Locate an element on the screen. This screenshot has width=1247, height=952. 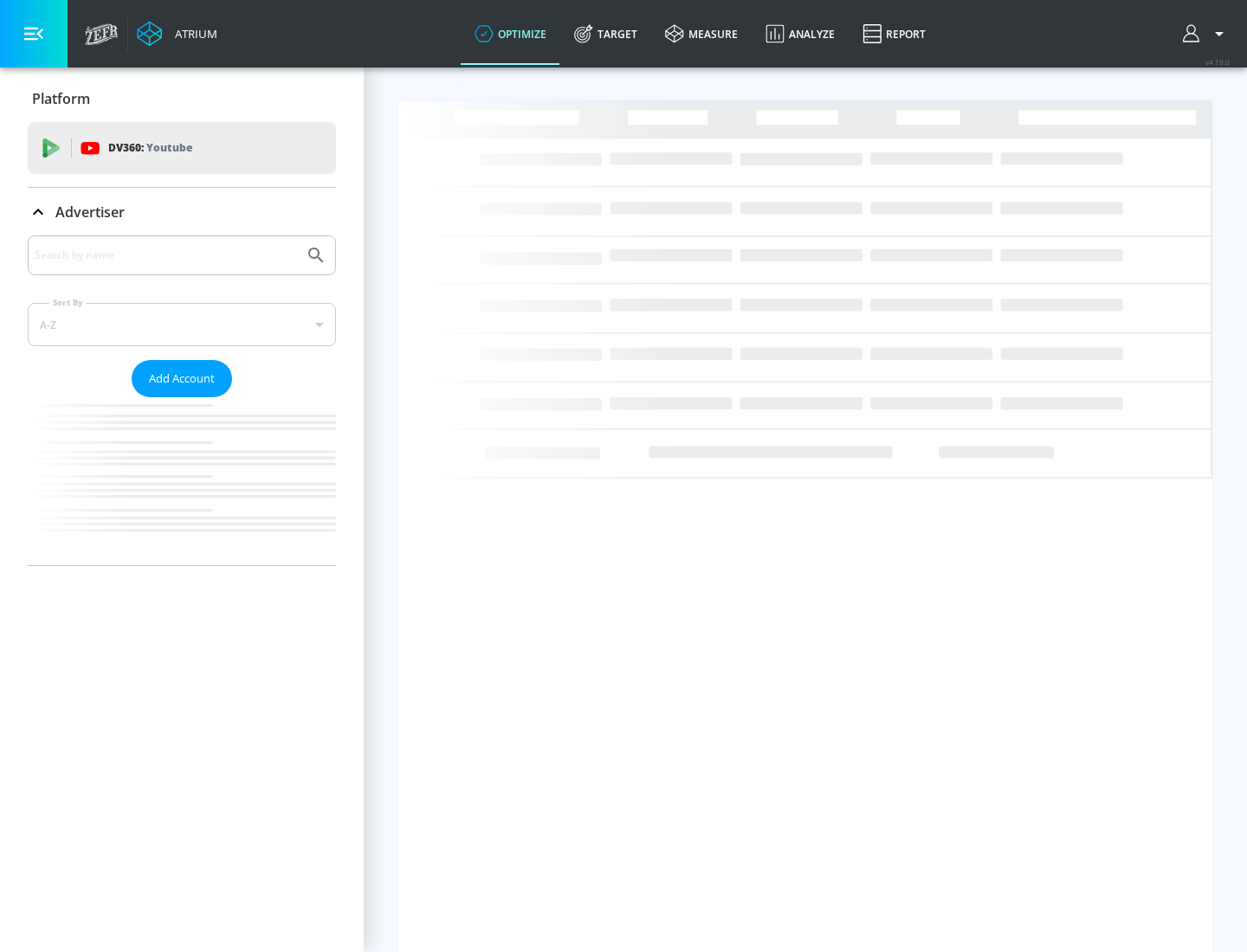
a: optimize is located at coordinates (510, 34).